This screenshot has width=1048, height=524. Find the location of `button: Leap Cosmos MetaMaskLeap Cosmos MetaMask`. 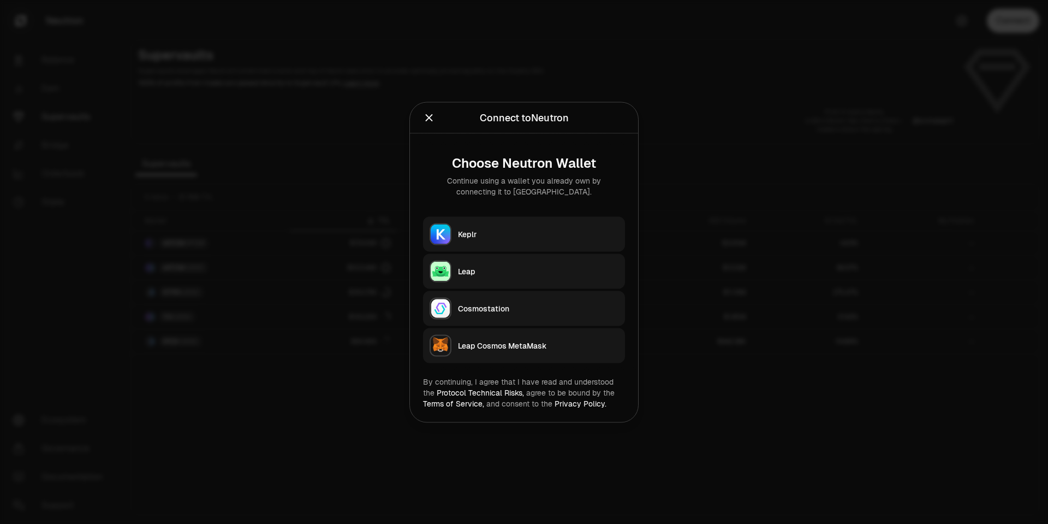

button: Leap Cosmos MetaMaskLeap Cosmos MetaMask is located at coordinates (524, 345).